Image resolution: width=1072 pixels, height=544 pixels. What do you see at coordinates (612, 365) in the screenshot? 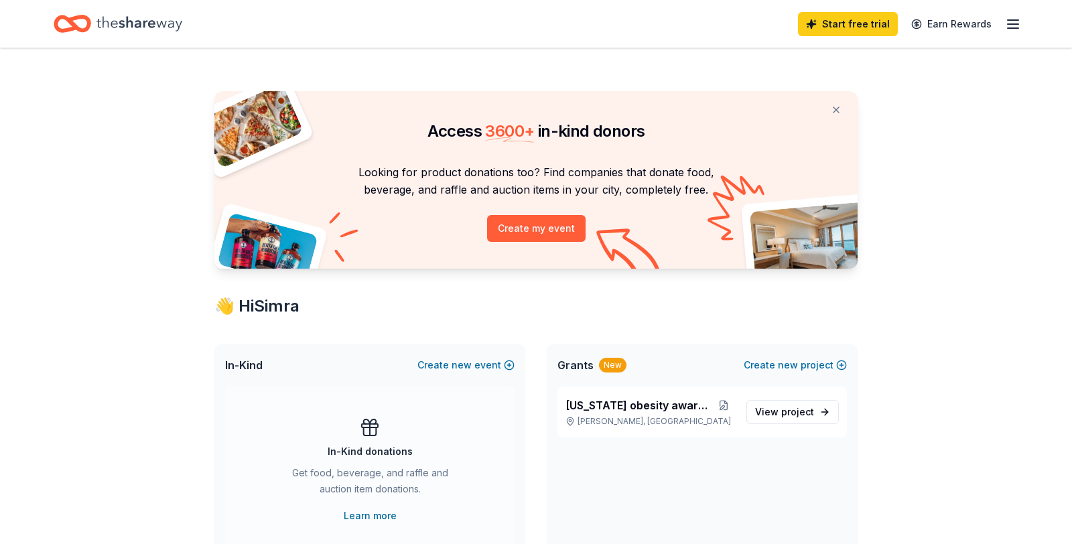
I see `div: New` at bounding box center [612, 365].